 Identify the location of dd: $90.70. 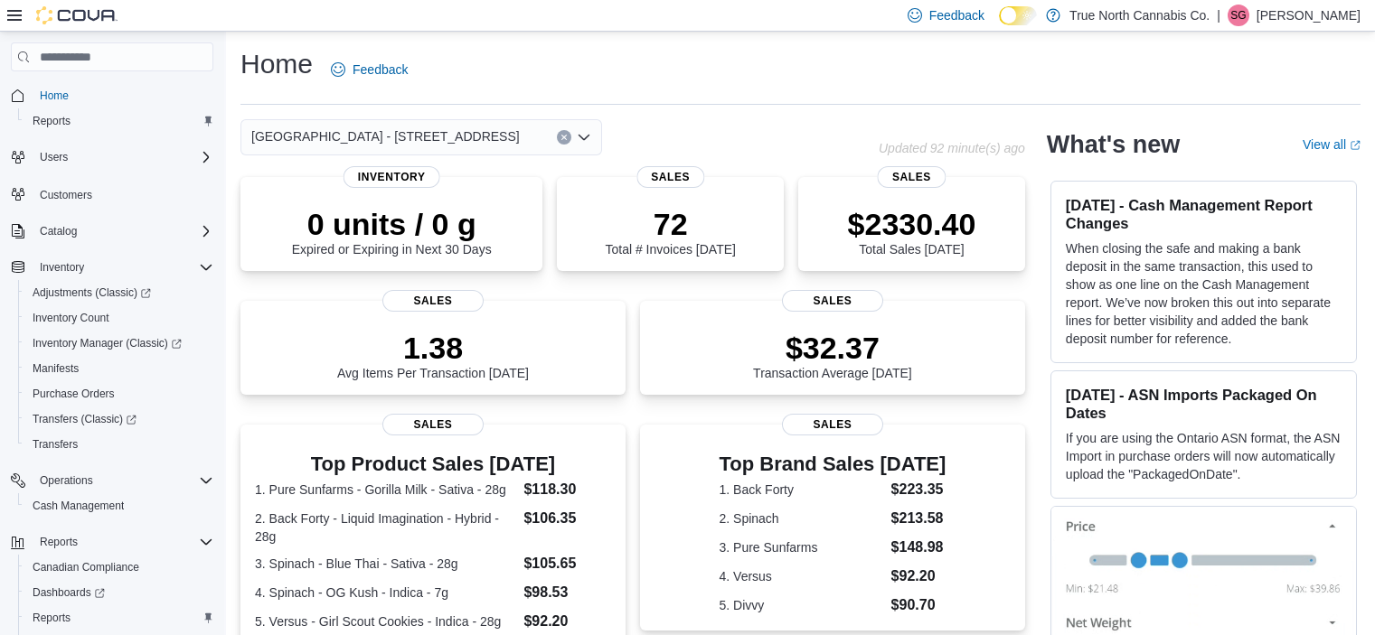
(918, 606).